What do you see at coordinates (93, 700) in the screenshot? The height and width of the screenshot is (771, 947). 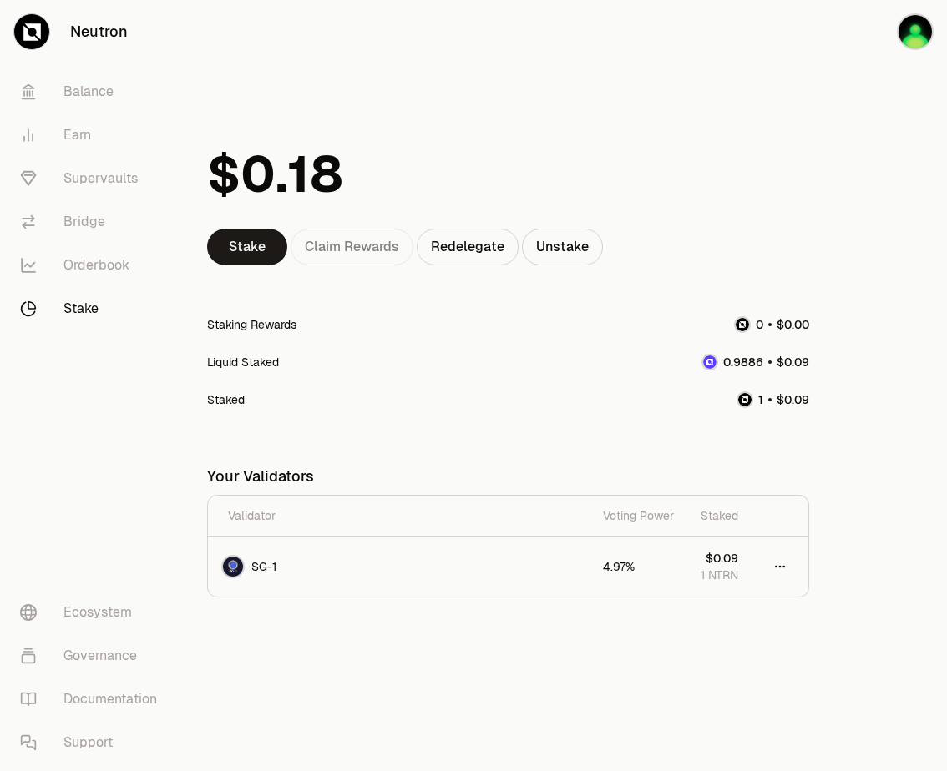 I see `a: Documentation` at bounding box center [93, 700].